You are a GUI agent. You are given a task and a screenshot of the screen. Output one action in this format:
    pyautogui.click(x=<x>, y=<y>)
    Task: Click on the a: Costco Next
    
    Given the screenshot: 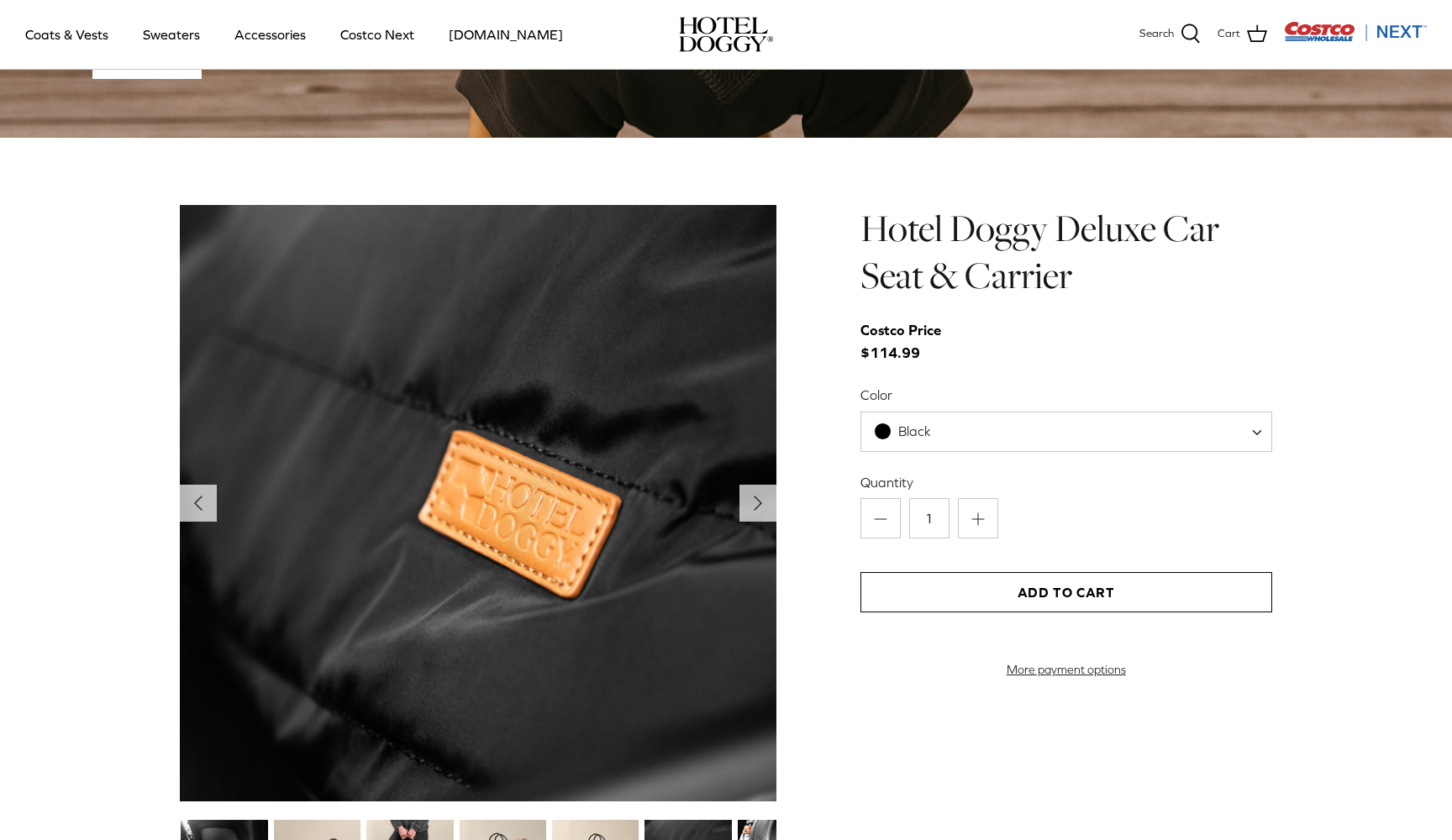 What is the action you would take?
    pyautogui.click(x=377, y=34)
    